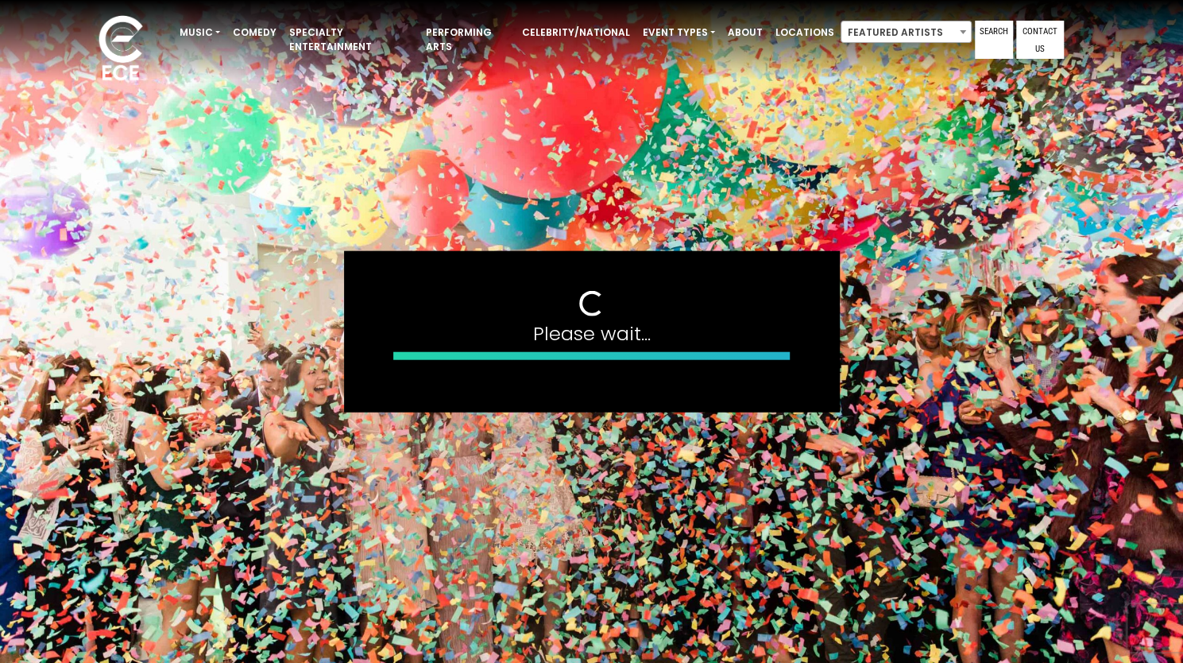 The image size is (1183, 663). What do you see at coordinates (592, 334) in the screenshot?
I see `h4: Please wait...` at bounding box center [592, 334].